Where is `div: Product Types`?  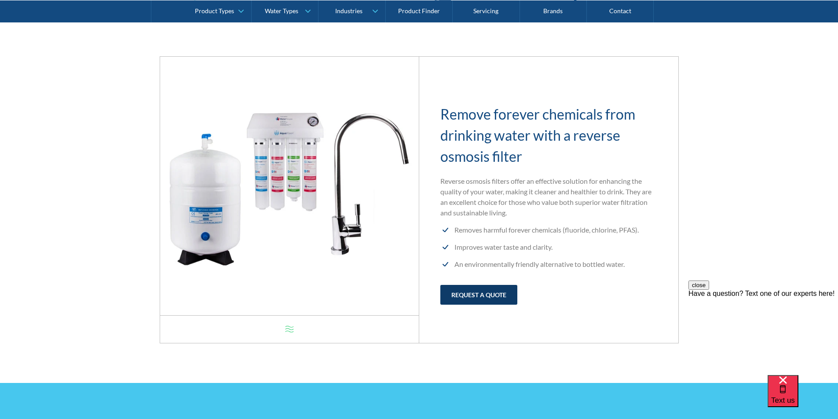
div: Product Types is located at coordinates (214, 11).